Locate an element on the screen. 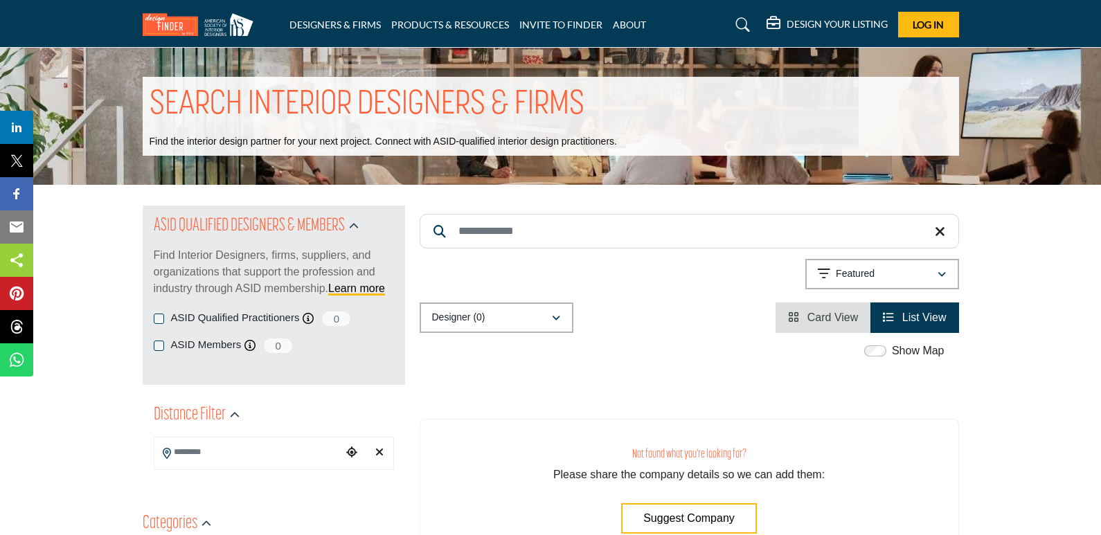 The image size is (1101, 535). button: Featured is located at coordinates (882, 274).